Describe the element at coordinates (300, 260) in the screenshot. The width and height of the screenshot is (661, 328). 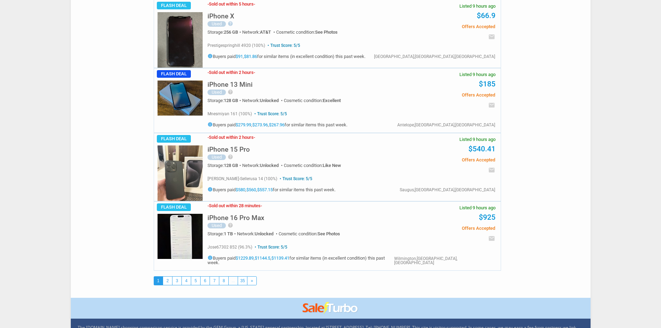
I see `h5: Buyers paid , , for similar items (in excellent condition) this past week.` at that location.